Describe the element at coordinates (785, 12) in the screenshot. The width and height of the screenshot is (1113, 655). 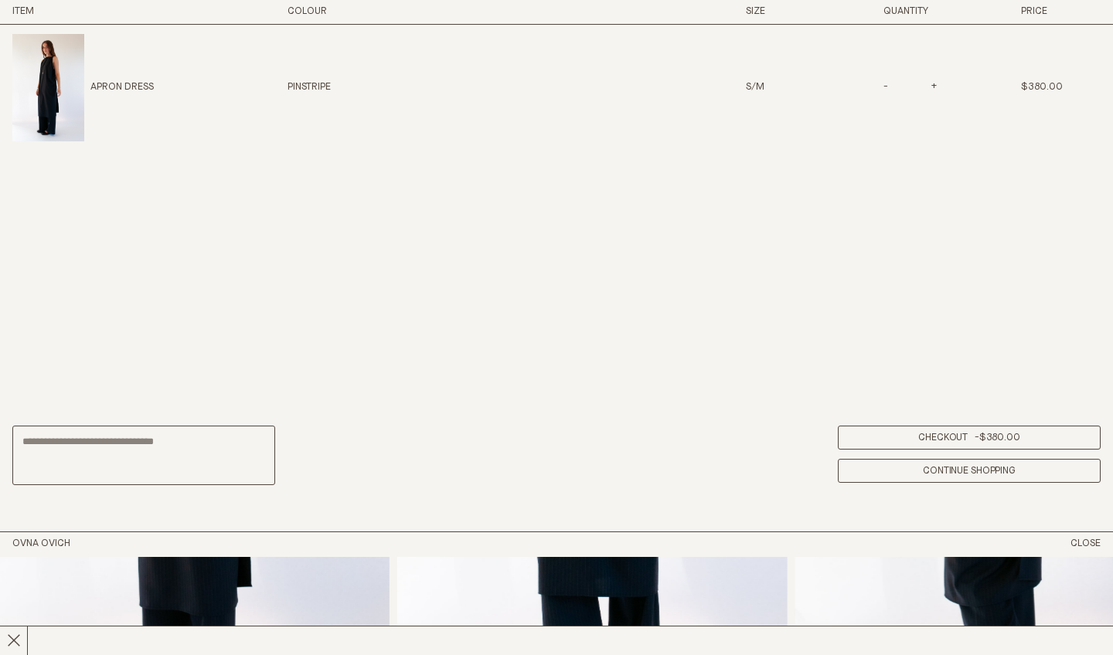
I see `h3: Size` at that location.